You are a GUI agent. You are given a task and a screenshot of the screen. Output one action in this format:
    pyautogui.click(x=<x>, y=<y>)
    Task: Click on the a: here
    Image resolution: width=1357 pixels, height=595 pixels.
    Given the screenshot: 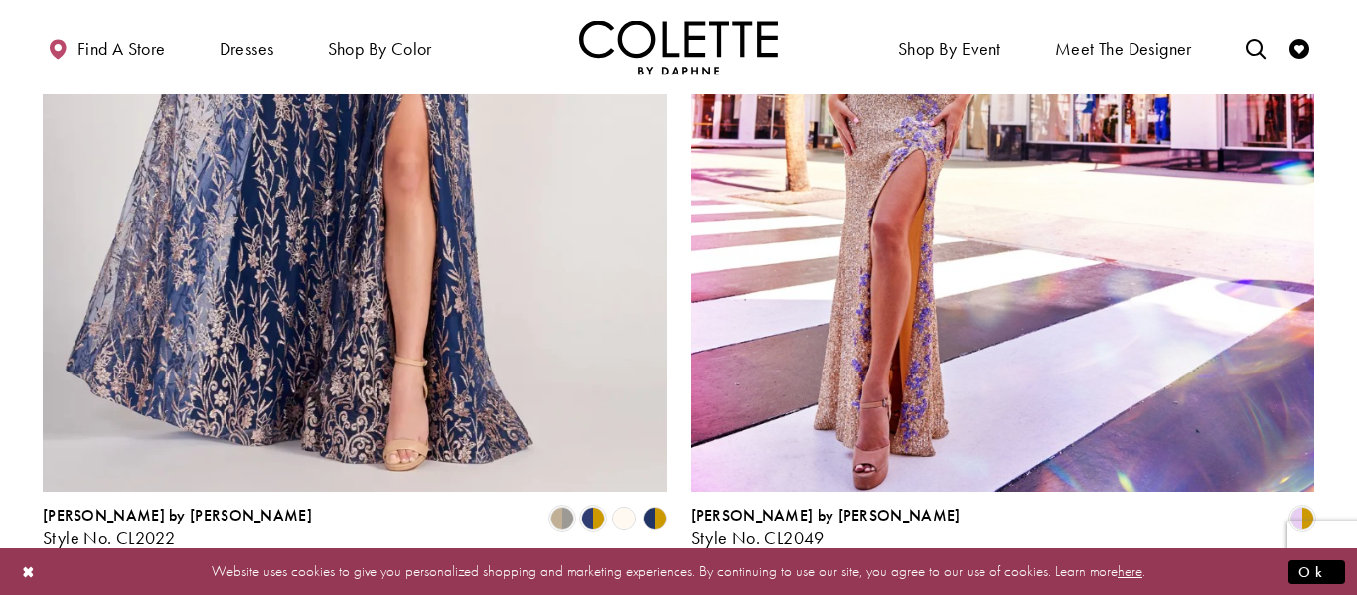 What is the action you would take?
    pyautogui.click(x=1130, y=571)
    